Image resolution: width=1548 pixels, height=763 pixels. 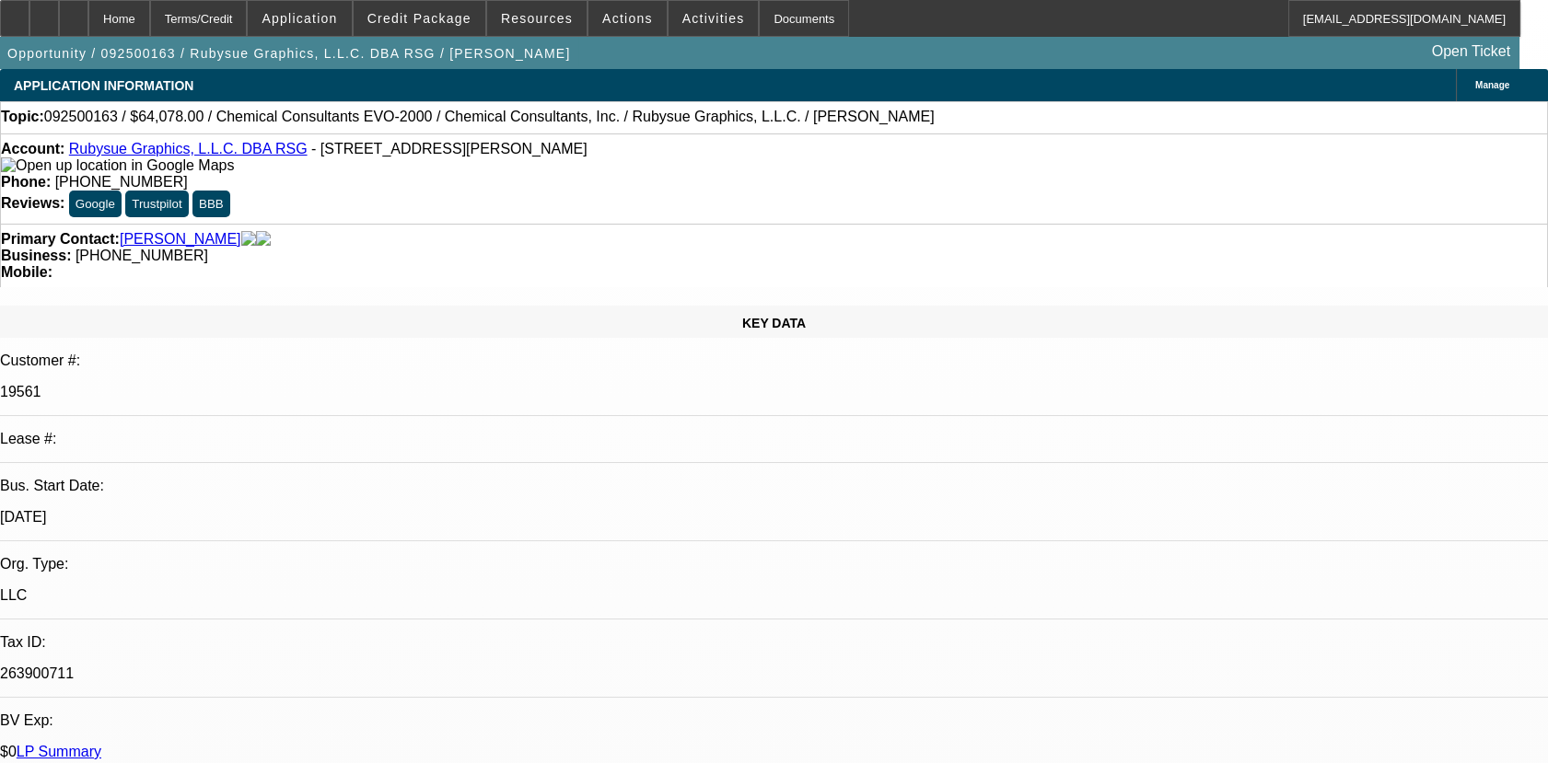 I want to click on span: KEY DATA, so click(x=773, y=323).